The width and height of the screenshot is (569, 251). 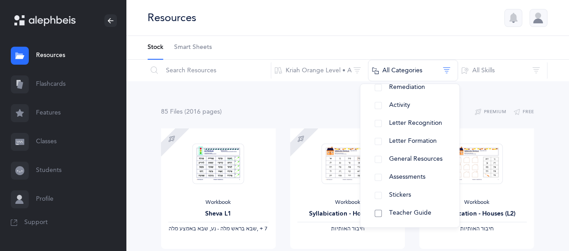 I want to click on span: Letter Recognition, so click(x=416, y=123).